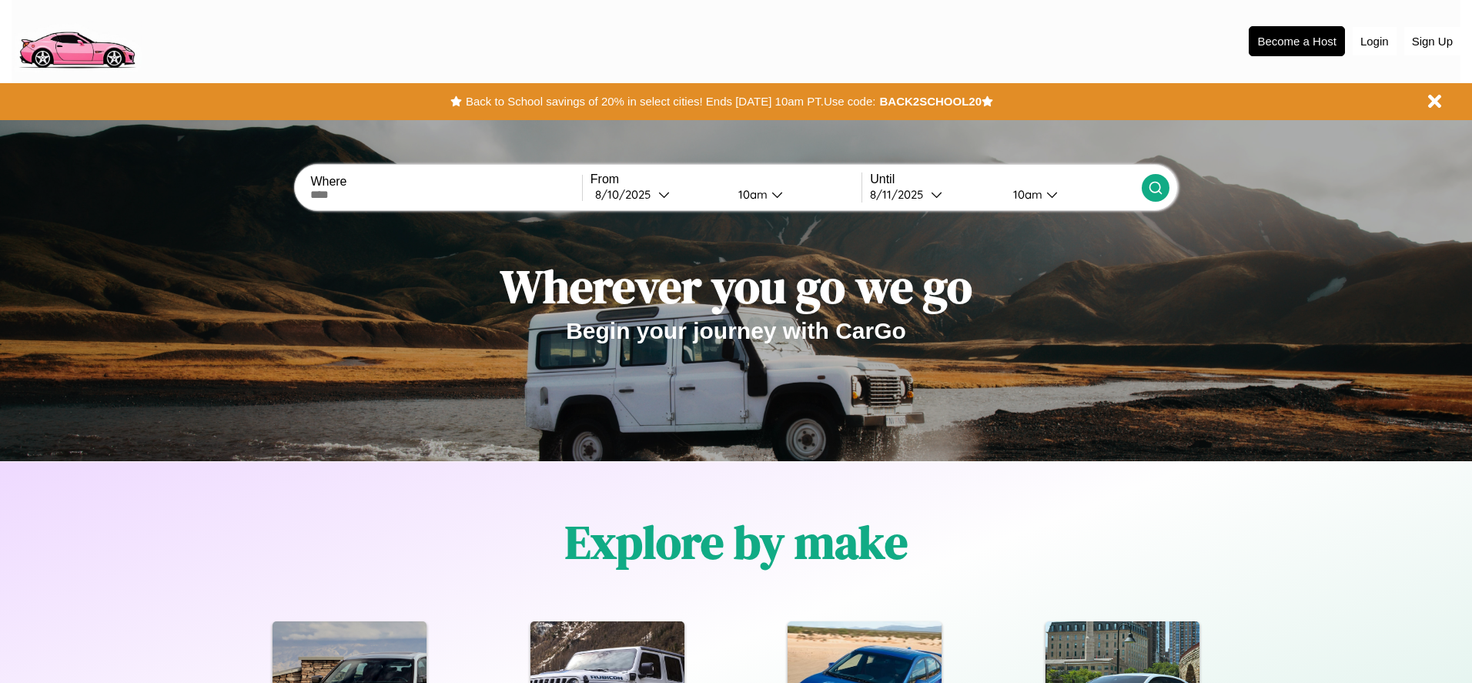 This screenshot has width=1472, height=683. I want to click on b: BACK2SCHOOL20, so click(930, 101).